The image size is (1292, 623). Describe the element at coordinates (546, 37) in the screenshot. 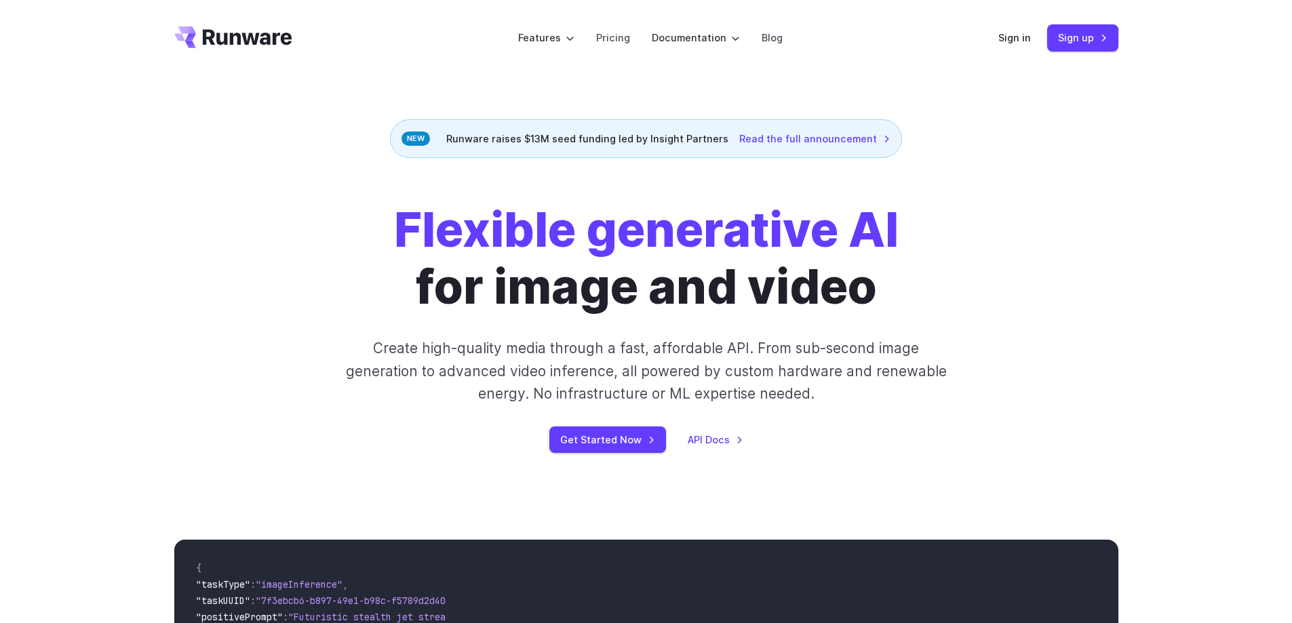

I see `label: Features` at that location.